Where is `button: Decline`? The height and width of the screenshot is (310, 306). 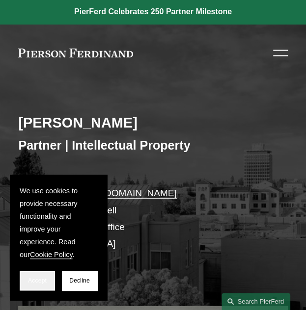 button: Decline is located at coordinates (80, 281).